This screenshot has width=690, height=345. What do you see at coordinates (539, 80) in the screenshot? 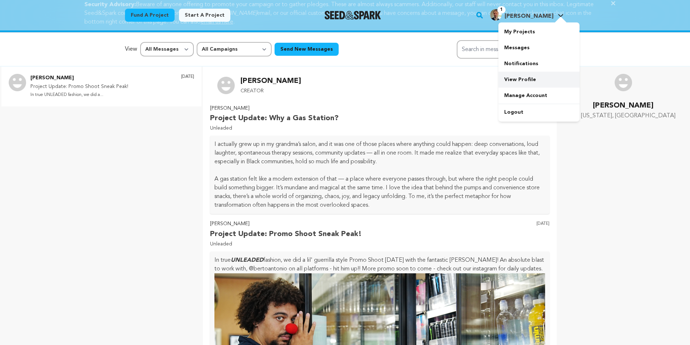
I see `a: View Profile` at bounding box center [539, 80].